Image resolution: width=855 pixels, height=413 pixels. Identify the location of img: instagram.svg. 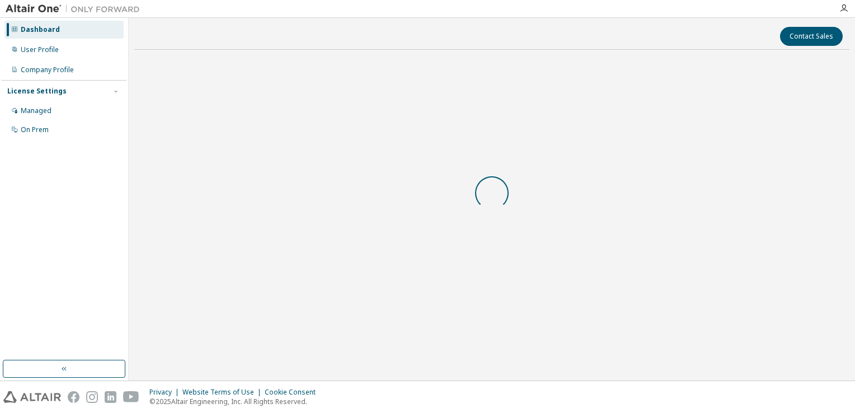
(92, 397).